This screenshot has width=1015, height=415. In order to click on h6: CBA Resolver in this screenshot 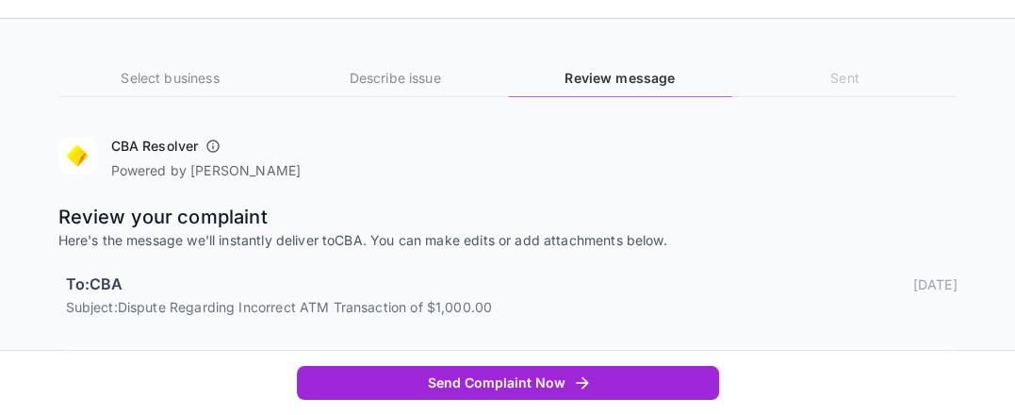, I will do `click(155, 146)`.